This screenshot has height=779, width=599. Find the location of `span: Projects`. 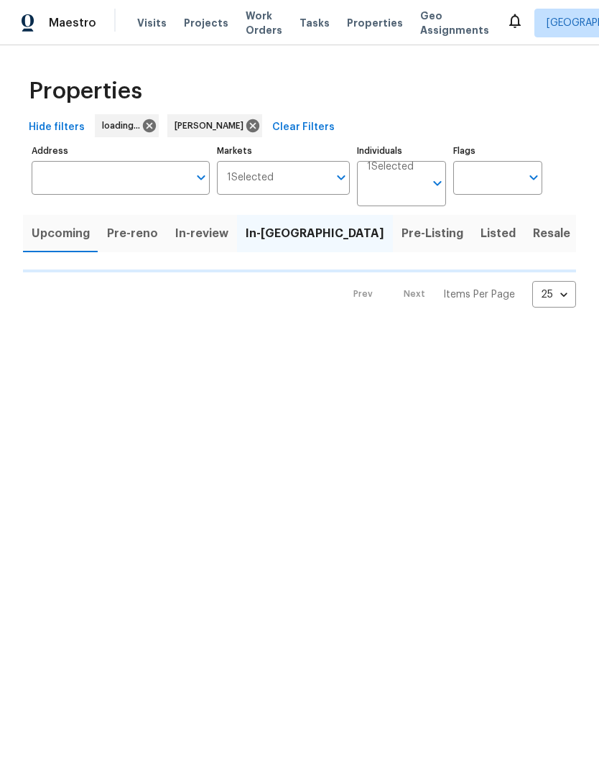

span: Projects is located at coordinates (206, 23).